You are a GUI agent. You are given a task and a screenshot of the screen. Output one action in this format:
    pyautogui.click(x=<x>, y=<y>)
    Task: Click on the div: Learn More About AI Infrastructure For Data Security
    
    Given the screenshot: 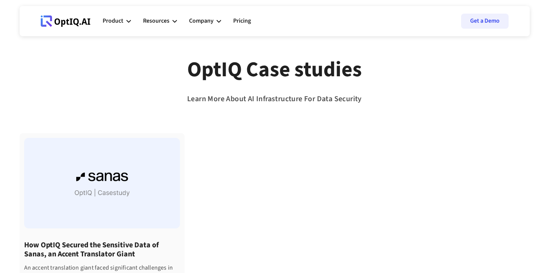 What is the action you would take?
    pyautogui.click(x=275, y=99)
    